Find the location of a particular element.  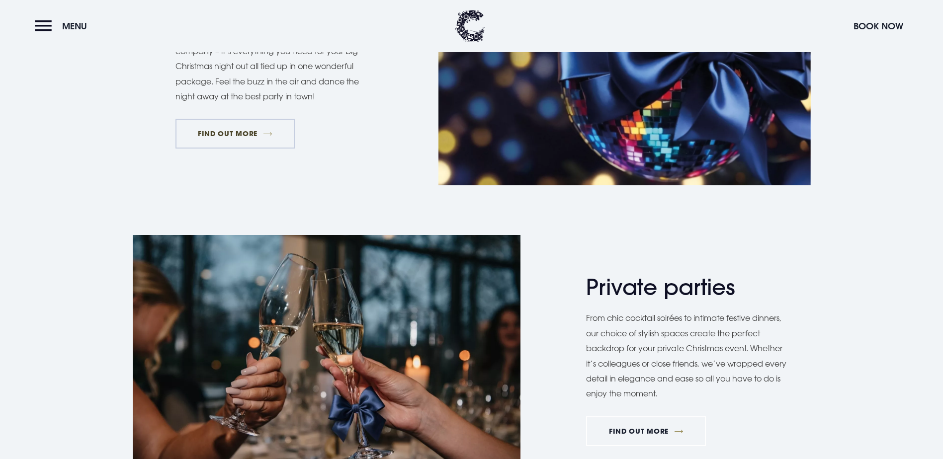

span: Menu is located at coordinates (75, 26).